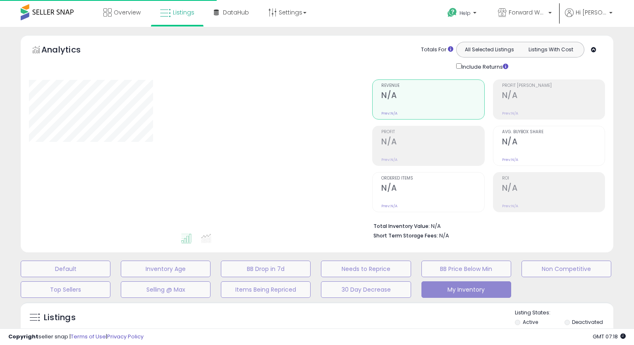 The width and height of the screenshot is (634, 345). What do you see at coordinates (463, 14) in the screenshot?
I see `a: Help` at bounding box center [463, 14].